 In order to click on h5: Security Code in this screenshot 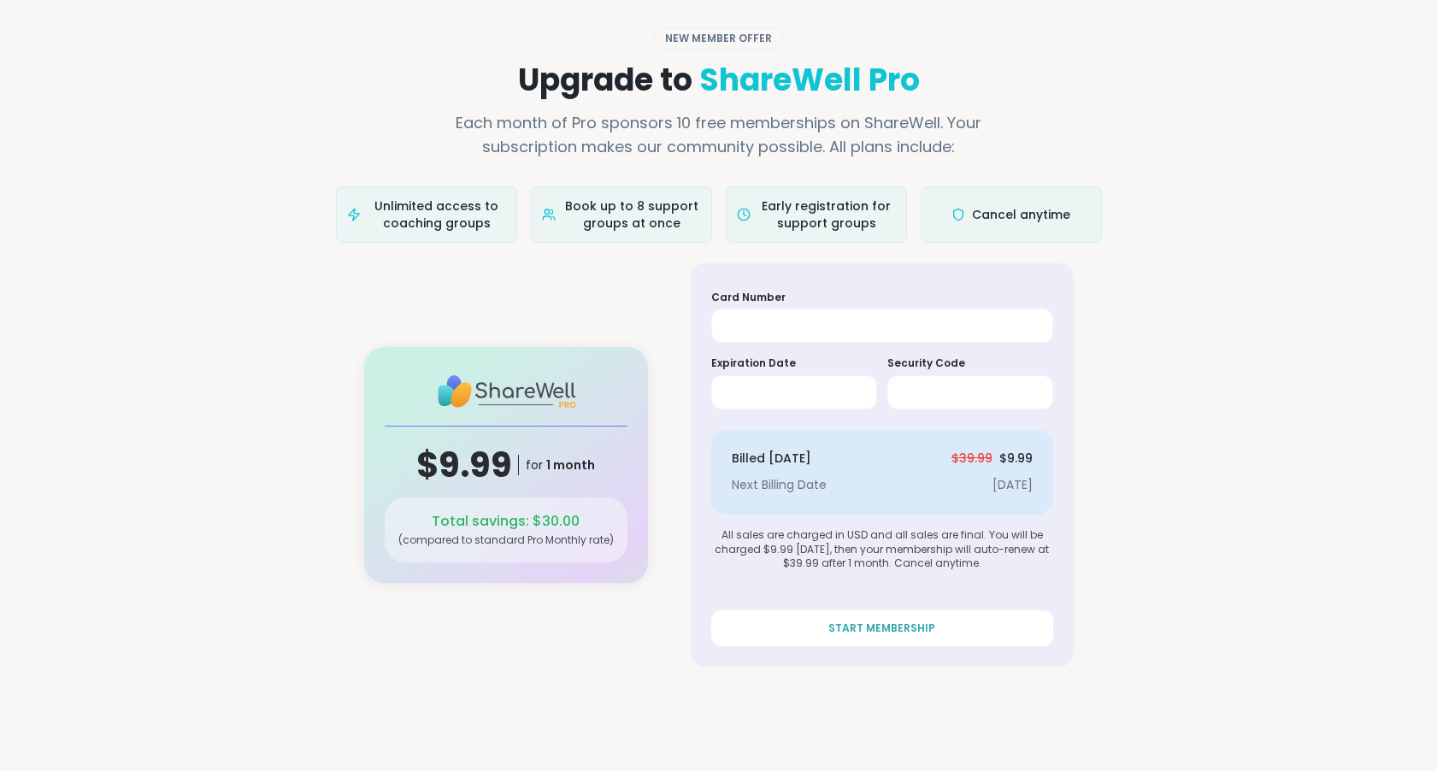, I will do `click(970, 363)`.